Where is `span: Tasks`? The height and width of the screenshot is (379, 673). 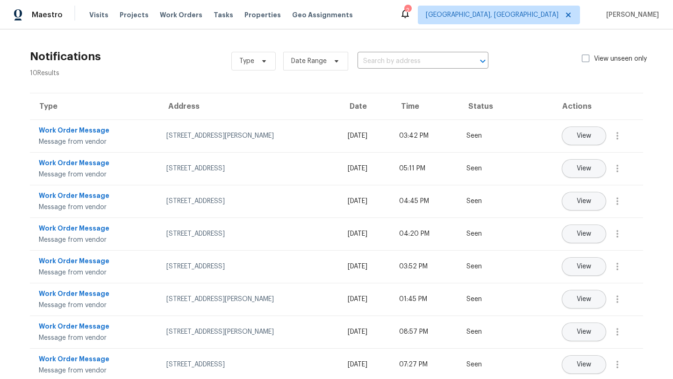 span: Tasks is located at coordinates (223, 15).